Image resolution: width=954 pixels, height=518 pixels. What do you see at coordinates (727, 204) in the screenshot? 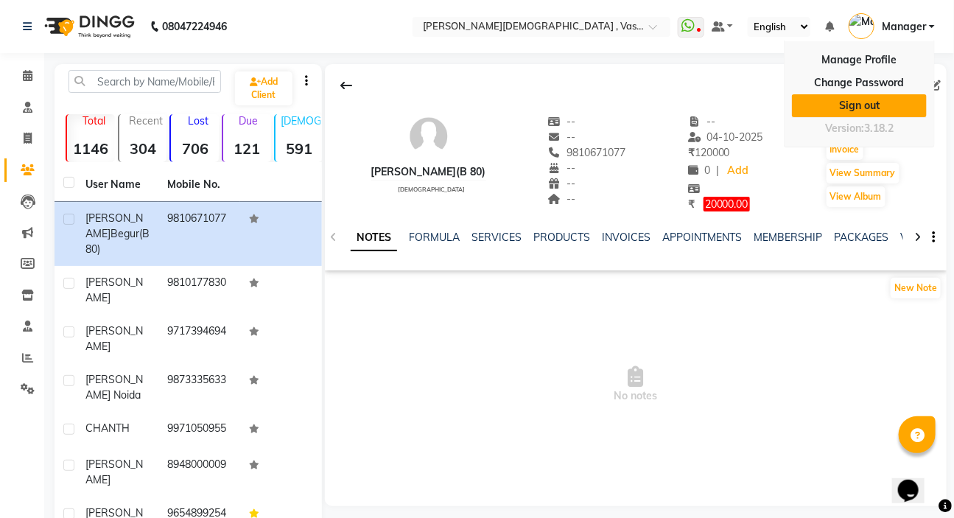
I see `span: 20000.00` at bounding box center [727, 204].